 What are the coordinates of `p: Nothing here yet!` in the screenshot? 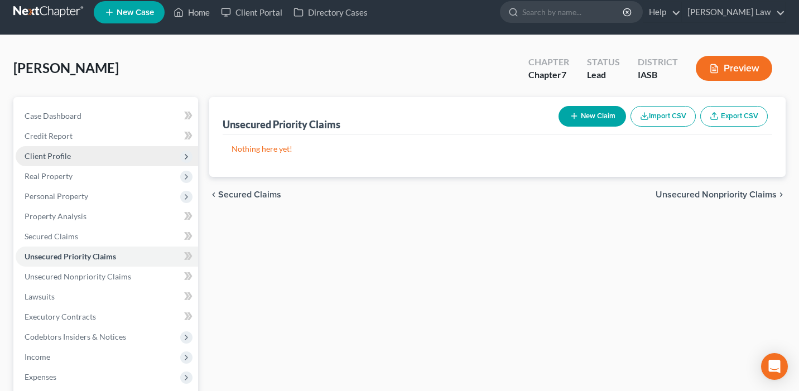 It's located at (497, 149).